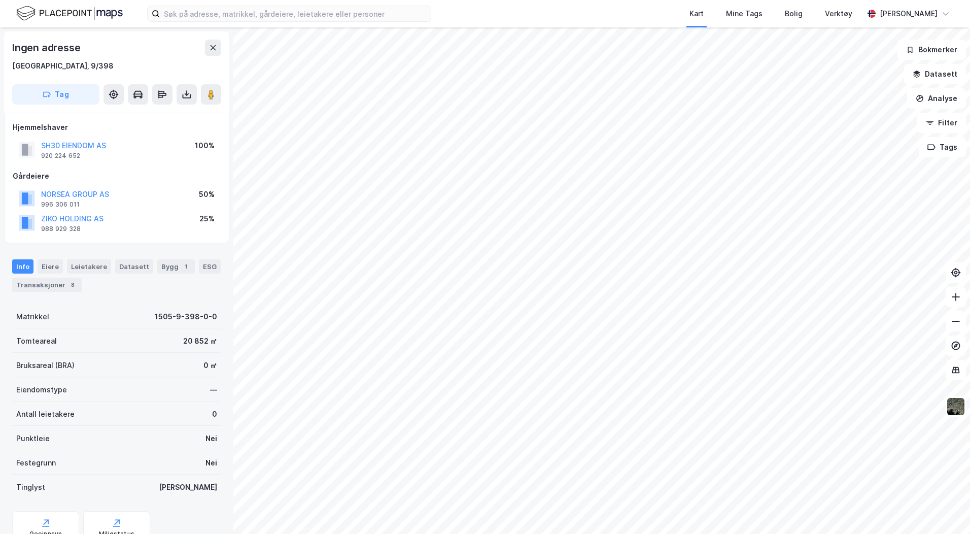 The image size is (970, 534). I want to click on div: Bygg, so click(176, 266).